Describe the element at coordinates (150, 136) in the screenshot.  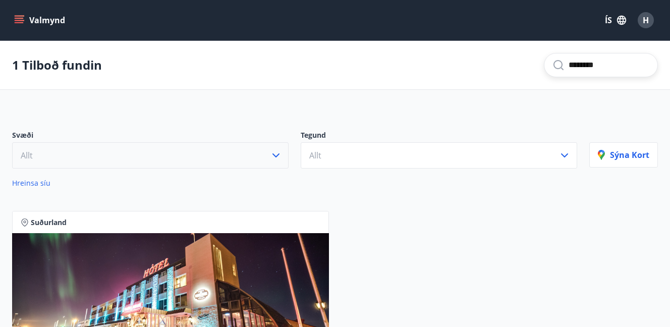
I see `p: Svæði` at that location.